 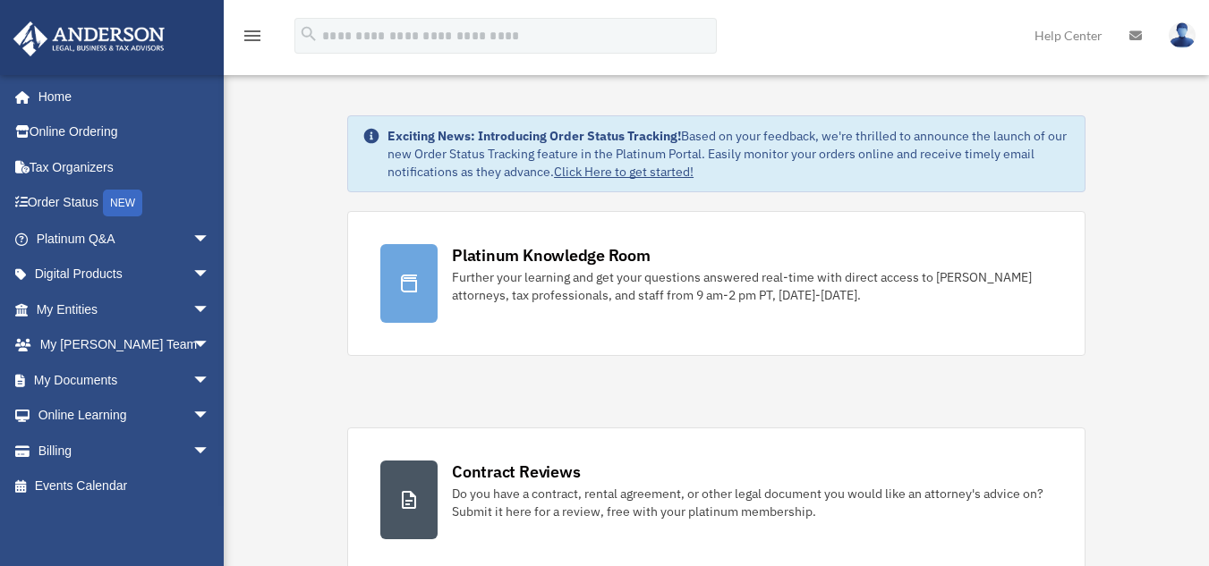 I want to click on div: Further your learning and get your questions answered real-time with direct access to [PERSON_NAM..., so click(x=751, y=286).